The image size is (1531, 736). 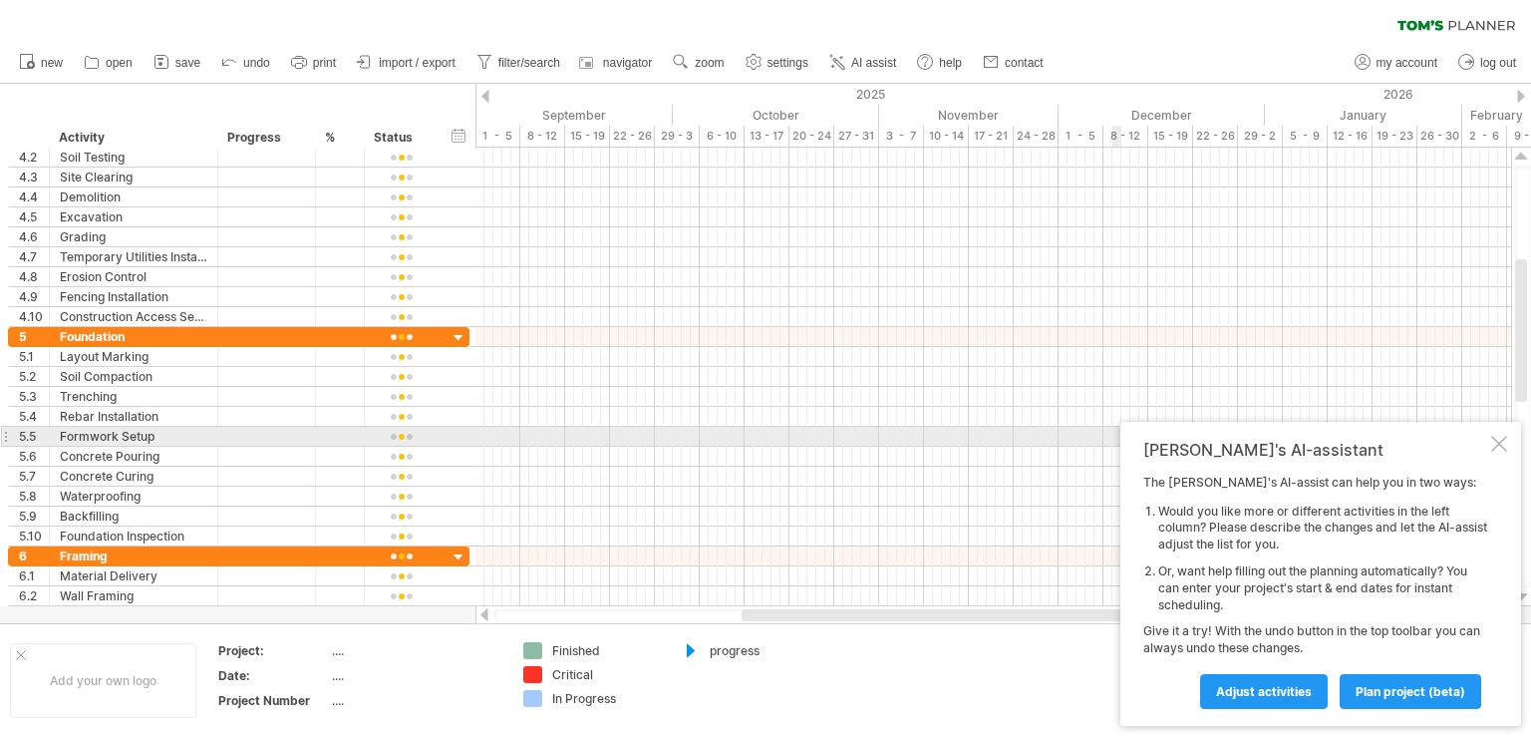 What do you see at coordinates (34, 416) in the screenshot?
I see `div: 5.4` at bounding box center [34, 416].